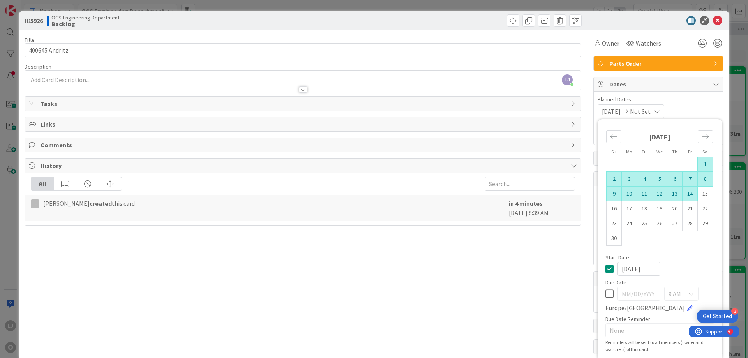  Describe the element at coordinates (30, 40) in the screenshot. I see `label: Title` at that location.